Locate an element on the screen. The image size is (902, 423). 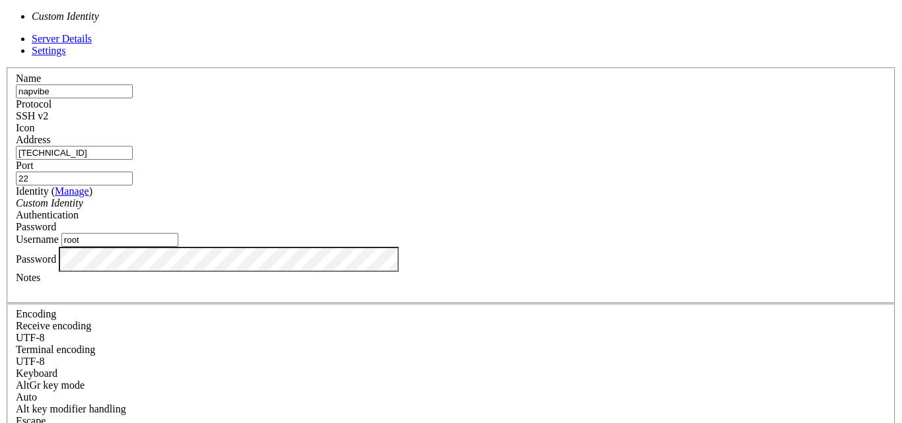
input: Host Name or IP is located at coordinates (74, 153).